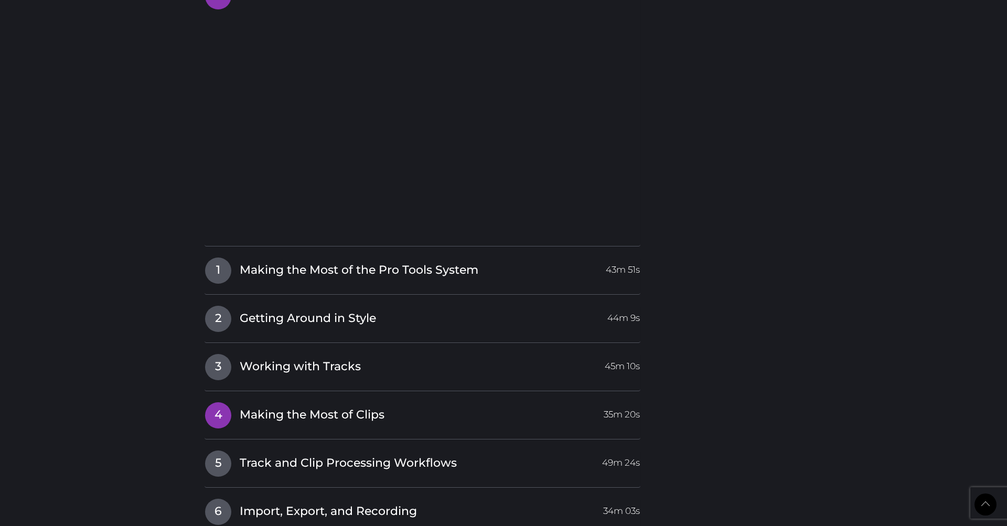  What do you see at coordinates (422, 413) in the screenshot?
I see `a: 4Making the Most of Clips35m 20s` at bounding box center [422, 413].